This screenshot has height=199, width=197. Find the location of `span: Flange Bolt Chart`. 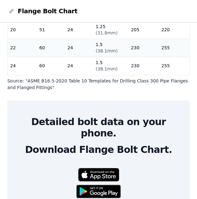

span: Flange Bolt Chart is located at coordinates (47, 11).